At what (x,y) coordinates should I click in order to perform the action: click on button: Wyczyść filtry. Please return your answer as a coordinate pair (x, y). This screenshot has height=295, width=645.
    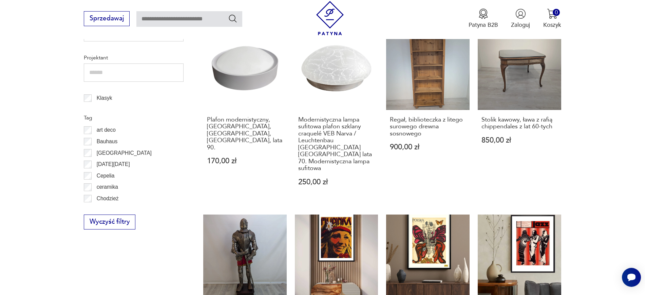
    Looking at the image, I should click on (110, 222).